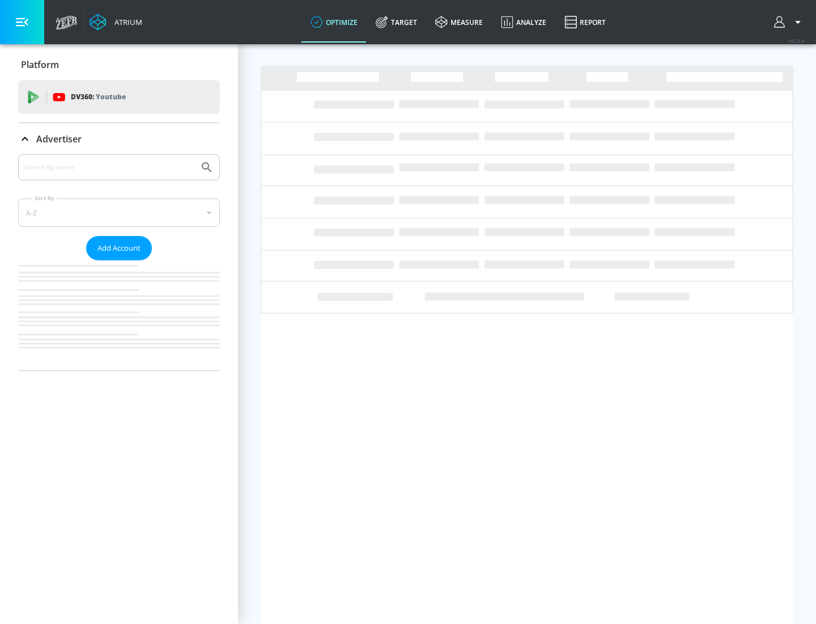 The width and height of the screenshot is (816, 624). I want to click on a: optimize, so click(334, 22).